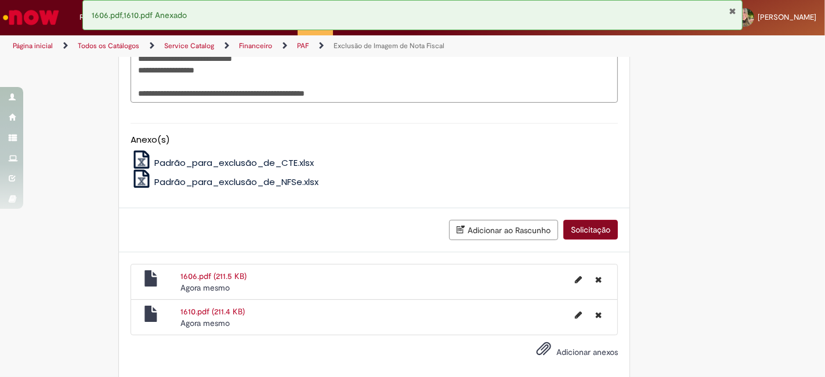 The height and width of the screenshot is (377, 825). Describe the element at coordinates (578, 315) in the screenshot. I see `button: Editar nome de arquivo 1610.pdf` at that location.